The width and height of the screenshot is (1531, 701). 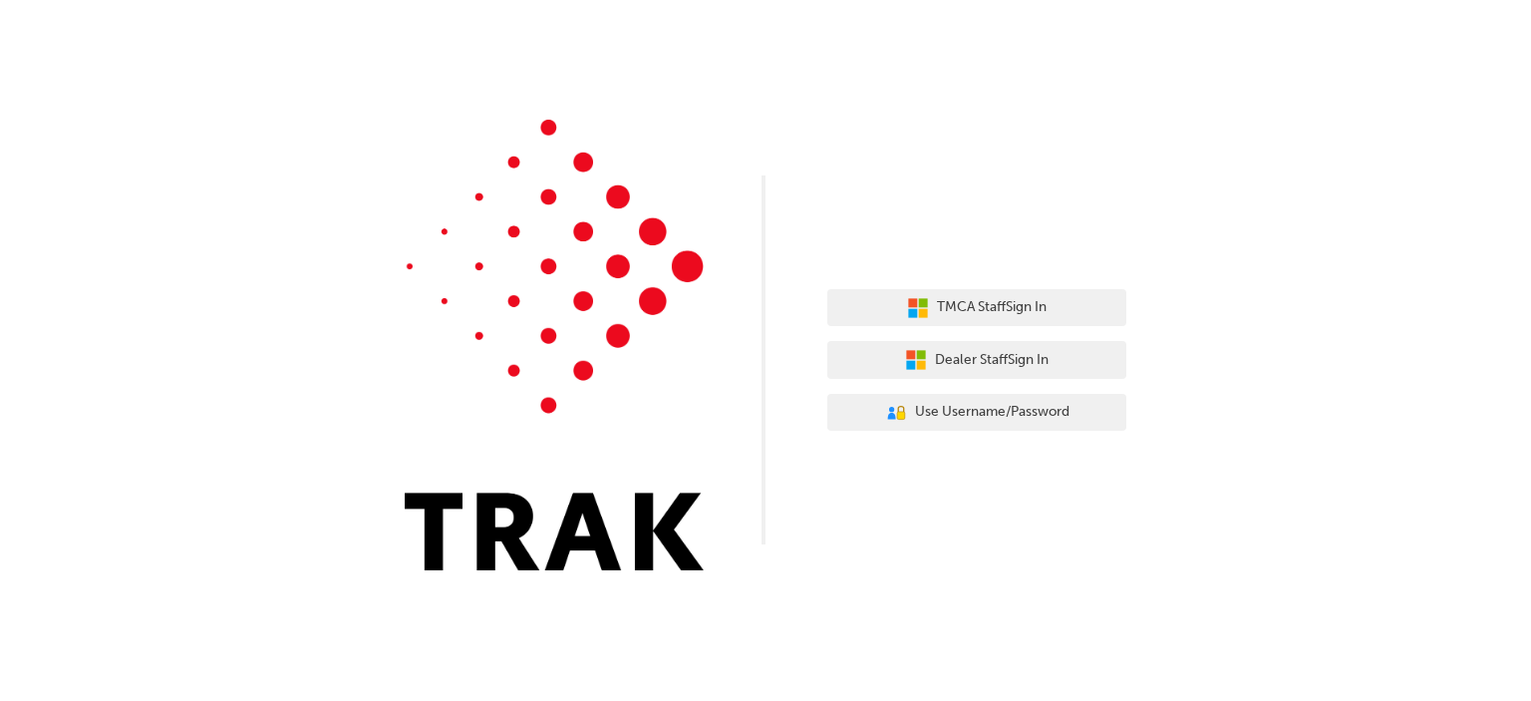 I want to click on span: TMCA Staff Sign In, so click(x=992, y=307).